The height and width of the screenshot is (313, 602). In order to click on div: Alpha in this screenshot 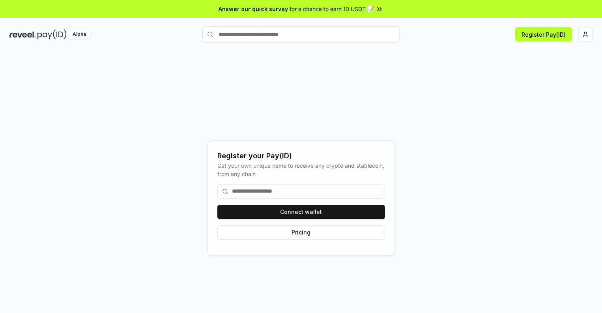, I will do `click(79, 34)`.